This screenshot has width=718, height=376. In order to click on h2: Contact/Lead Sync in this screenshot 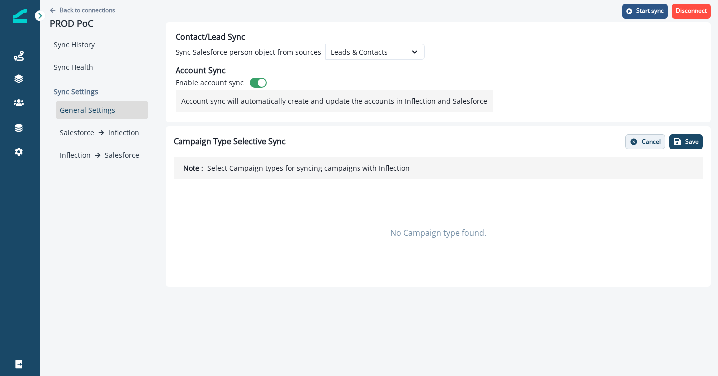, I will do `click(210, 37)`.